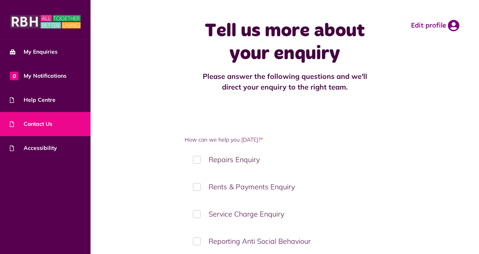 The width and height of the screenshot is (479, 254). I want to click on span: Contact Us, so click(31, 124).